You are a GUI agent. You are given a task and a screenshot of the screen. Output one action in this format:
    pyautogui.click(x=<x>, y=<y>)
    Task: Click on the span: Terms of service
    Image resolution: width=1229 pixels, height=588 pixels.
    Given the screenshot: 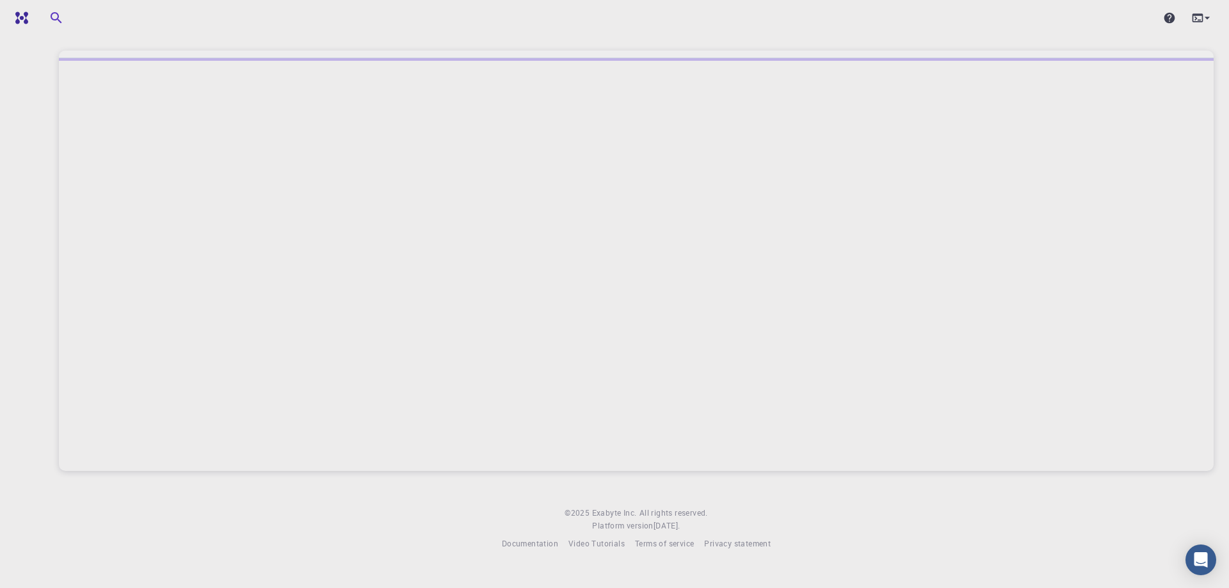 What is the action you would take?
    pyautogui.click(x=664, y=543)
    